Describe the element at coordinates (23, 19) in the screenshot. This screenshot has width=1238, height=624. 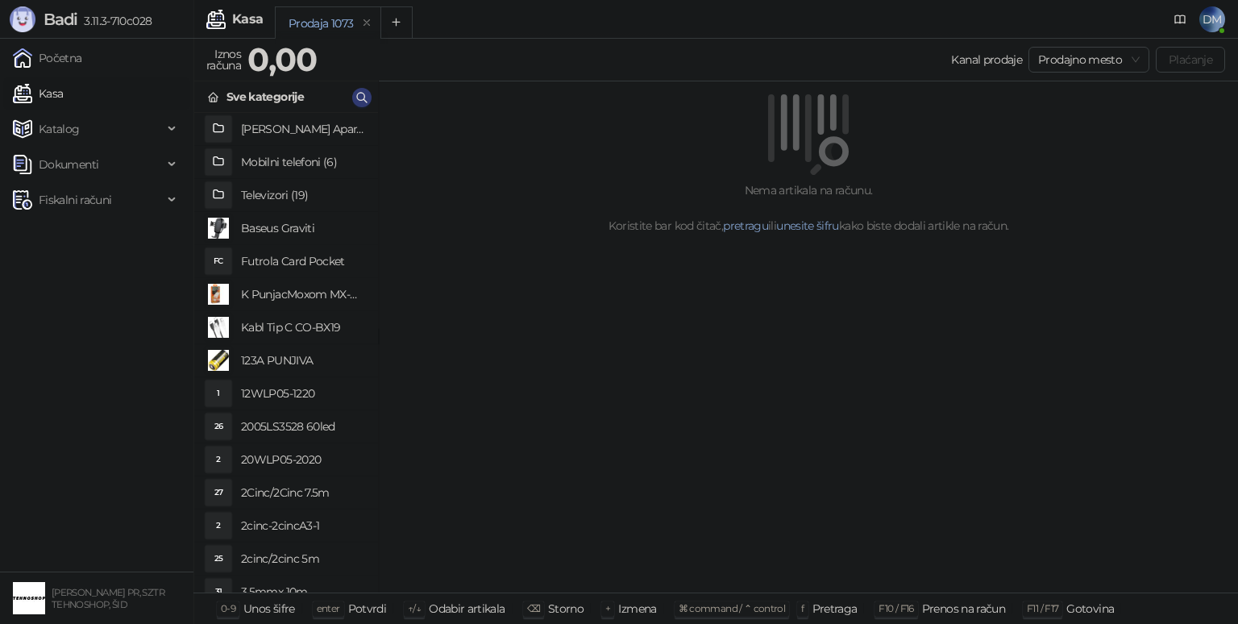
I see `img: Logo` at that location.